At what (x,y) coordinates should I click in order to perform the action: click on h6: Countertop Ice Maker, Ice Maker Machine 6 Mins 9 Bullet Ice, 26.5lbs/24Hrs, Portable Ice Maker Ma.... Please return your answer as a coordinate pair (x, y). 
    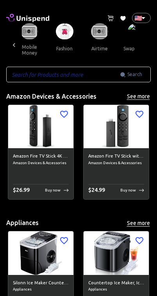
    Looking at the image, I should click on (116, 283).